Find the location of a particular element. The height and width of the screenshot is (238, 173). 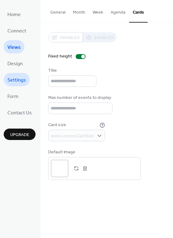

a: Form is located at coordinates (13, 96).